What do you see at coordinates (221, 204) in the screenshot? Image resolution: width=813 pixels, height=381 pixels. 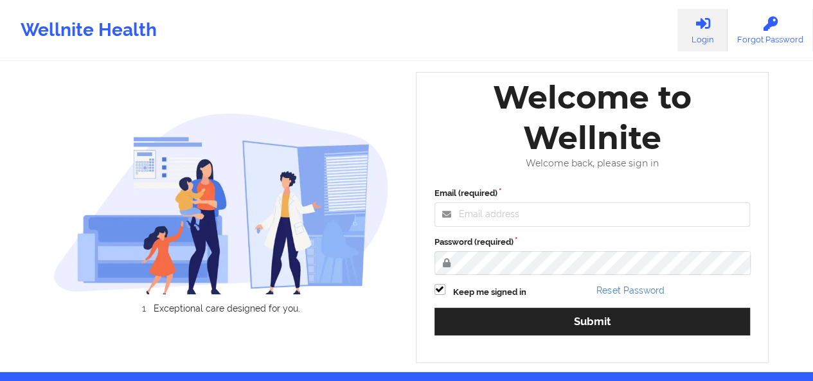 I see `img: wellnite-auth-hero_200.c722682e.png` at bounding box center [221, 204].